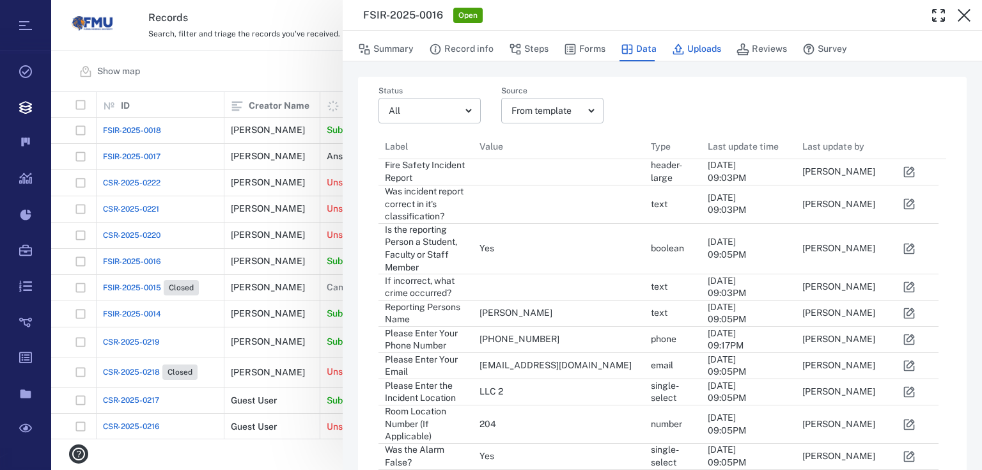 The height and width of the screenshot is (470, 982). Describe the element at coordinates (426, 249) in the screenshot. I see `div: Is the reporting Person a Student, Faculty or Staff Member` at that location.